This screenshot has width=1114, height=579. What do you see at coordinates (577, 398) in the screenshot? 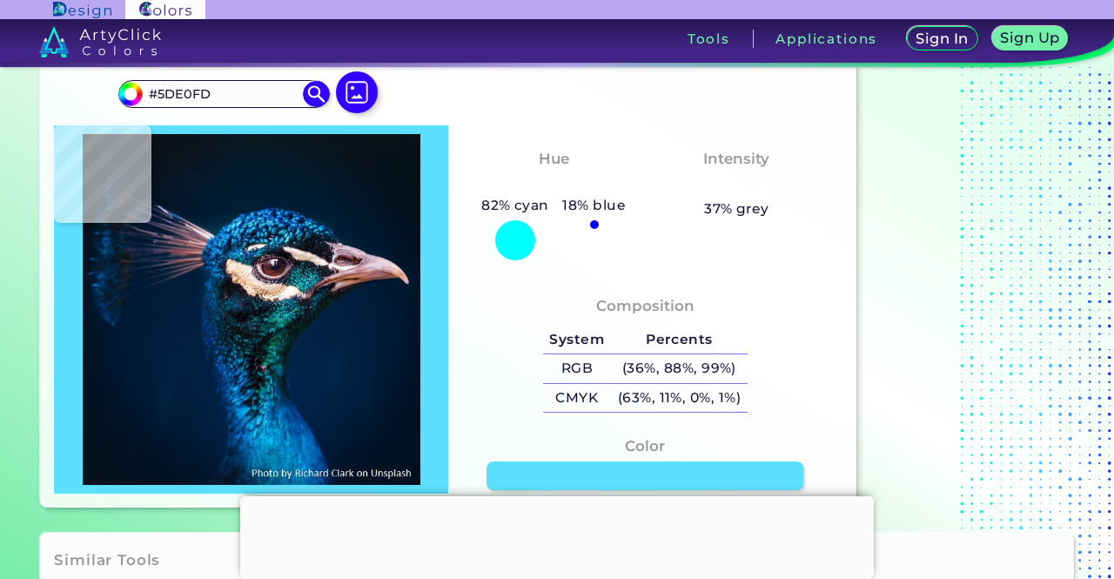
I see `h5: CMYK` at bounding box center [577, 398].